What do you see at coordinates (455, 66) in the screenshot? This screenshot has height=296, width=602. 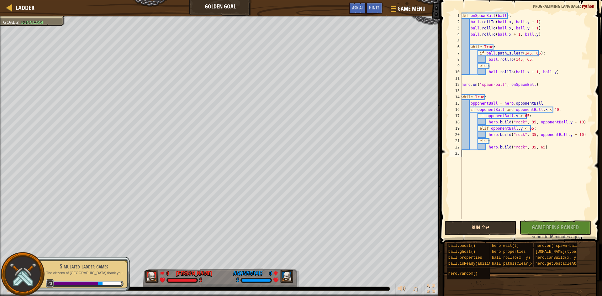 I see `div: 9` at bounding box center [455, 66].